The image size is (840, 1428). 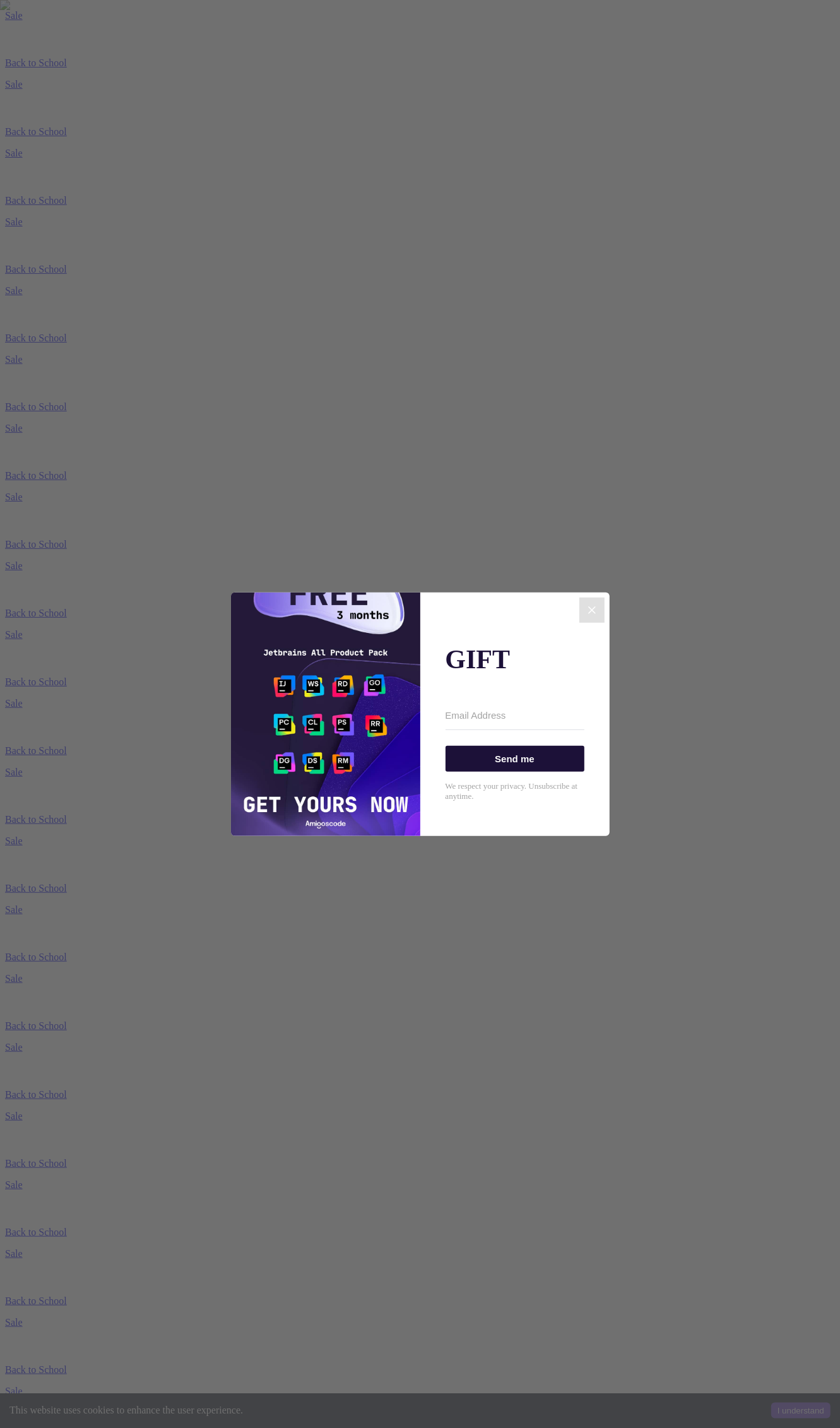 What do you see at coordinates (592, 610) in the screenshot?
I see `button: Close` at bounding box center [592, 610].